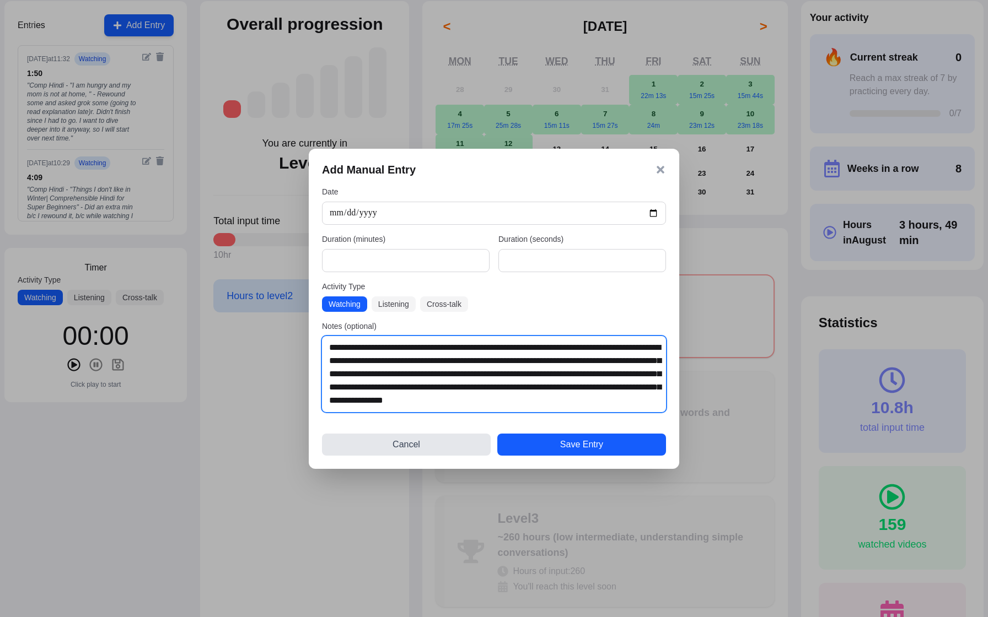 The height and width of the screenshot is (617, 988). What do you see at coordinates (406, 445) in the screenshot?
I see `button: Cancel` at bounding box center [406, 445].